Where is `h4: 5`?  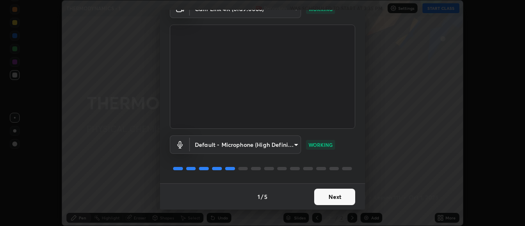
h4: 5 is located at coordinates (266, 197).